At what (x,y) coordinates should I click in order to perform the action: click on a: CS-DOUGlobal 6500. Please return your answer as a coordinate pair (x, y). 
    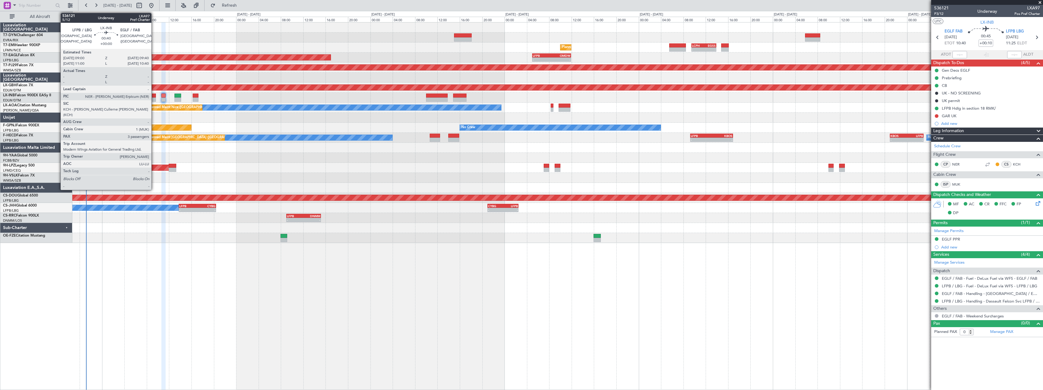
    Looking at the image, I should click on (20, 196).